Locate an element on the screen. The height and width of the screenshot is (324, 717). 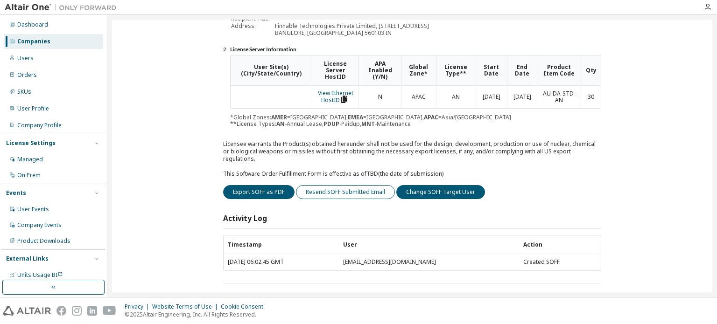
div: Website Terms of Use is located at coordinates (186, 307).